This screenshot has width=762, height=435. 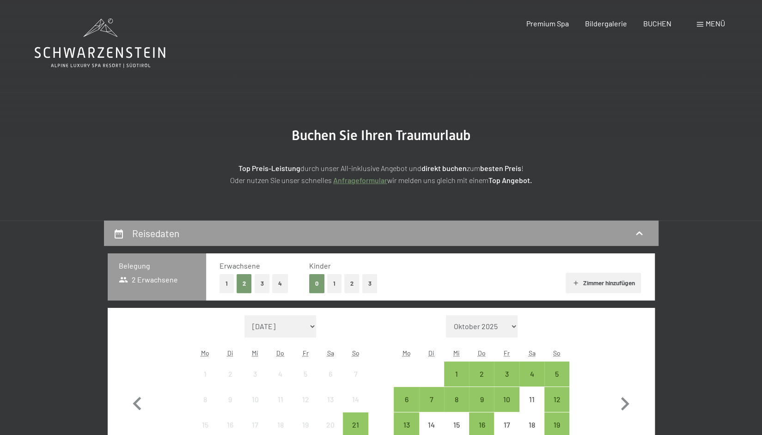 What do you see at coordinates (482, 374) in the screenshot?
I see `div: Thu Oct 02 2025` at bounding box center [482, 374].